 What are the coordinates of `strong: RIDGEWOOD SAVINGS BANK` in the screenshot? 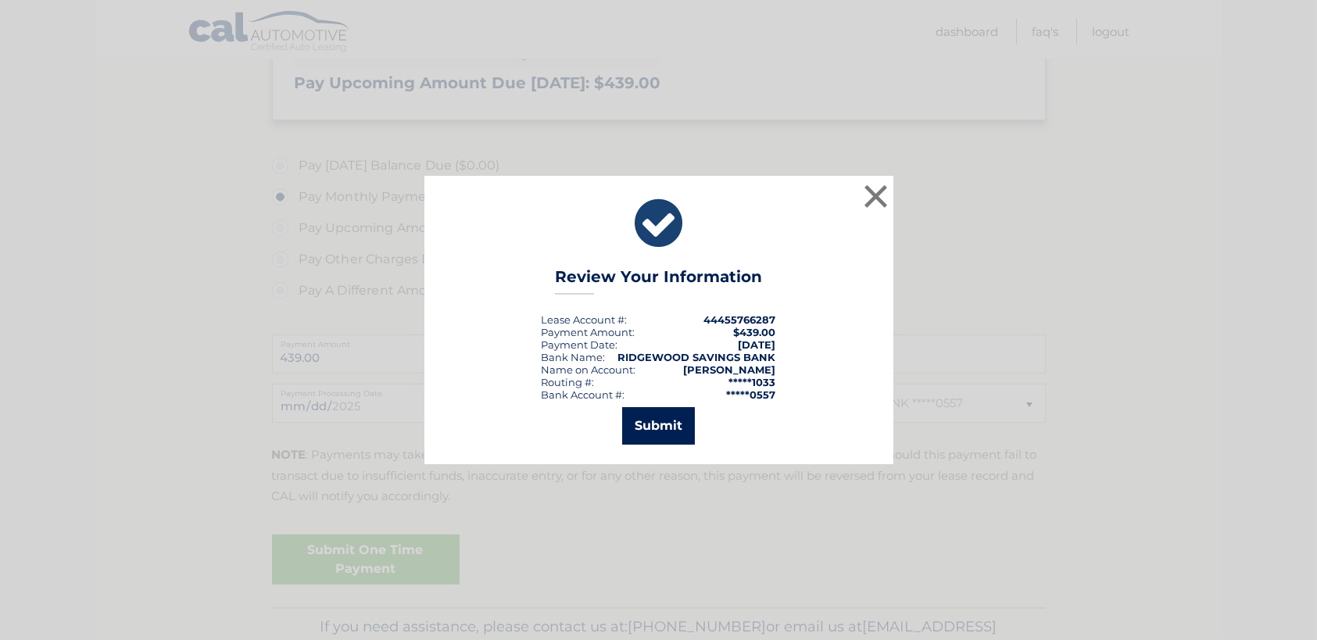 It's located at (697, 357).